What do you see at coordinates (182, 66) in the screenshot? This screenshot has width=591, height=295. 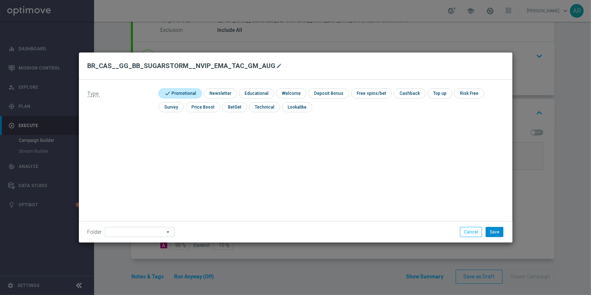 I see `h2: BR_CAS__GG_BB_SUGARSTORM__NVIP_EMA_TAC_GM_AUG` at bounding box center [182, 66].